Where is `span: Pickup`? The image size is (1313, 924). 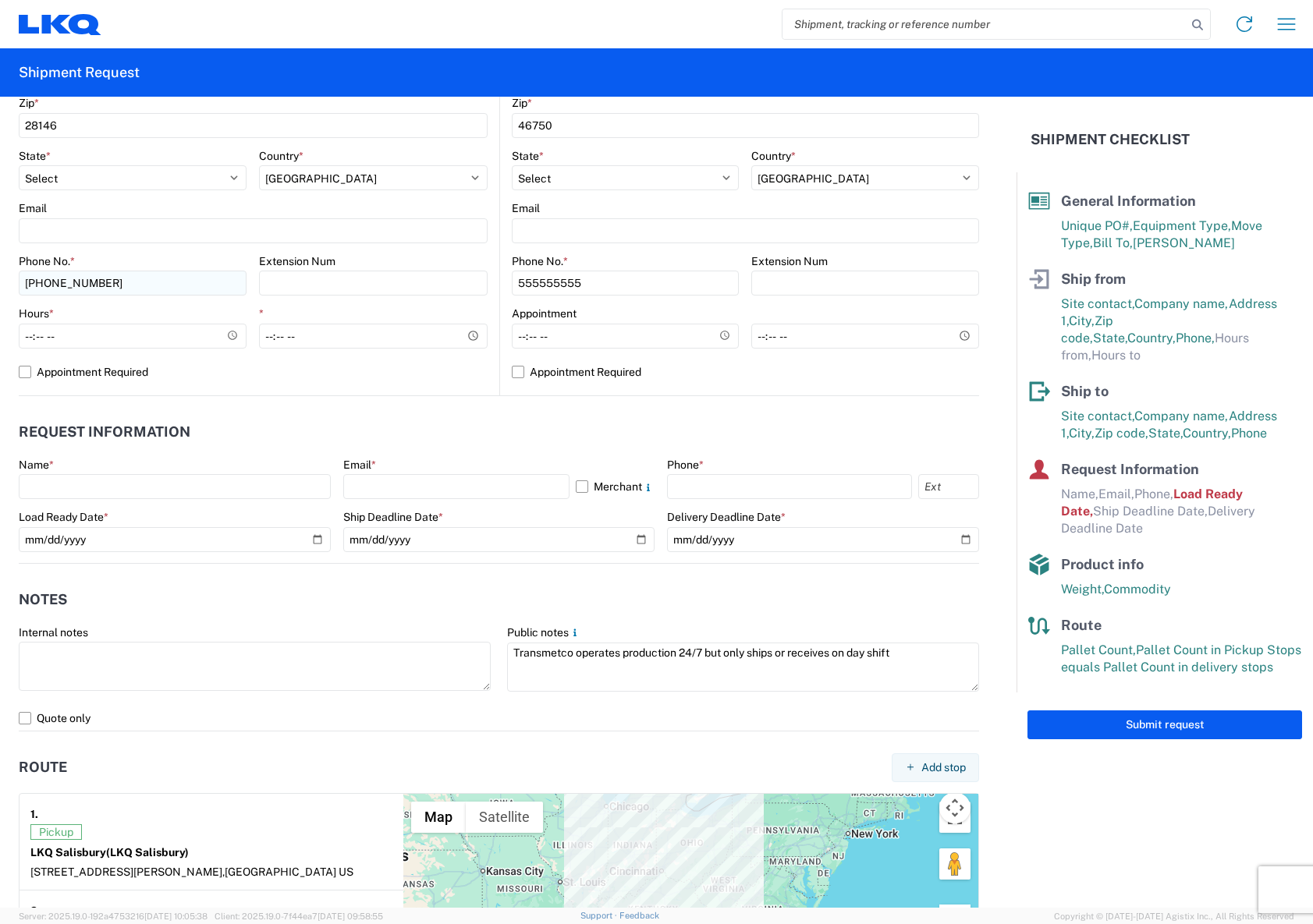 span: Pickup is located at coordinates (56, 833).